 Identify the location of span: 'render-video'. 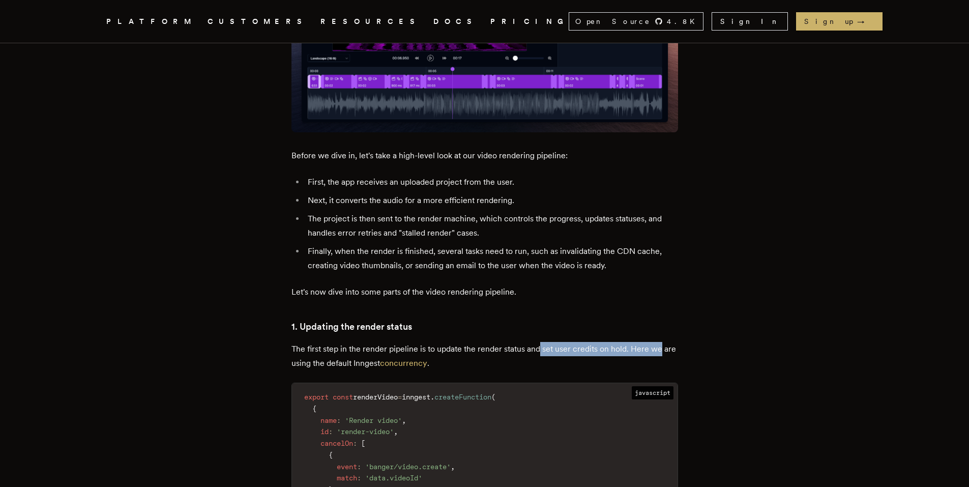
(365, 431).